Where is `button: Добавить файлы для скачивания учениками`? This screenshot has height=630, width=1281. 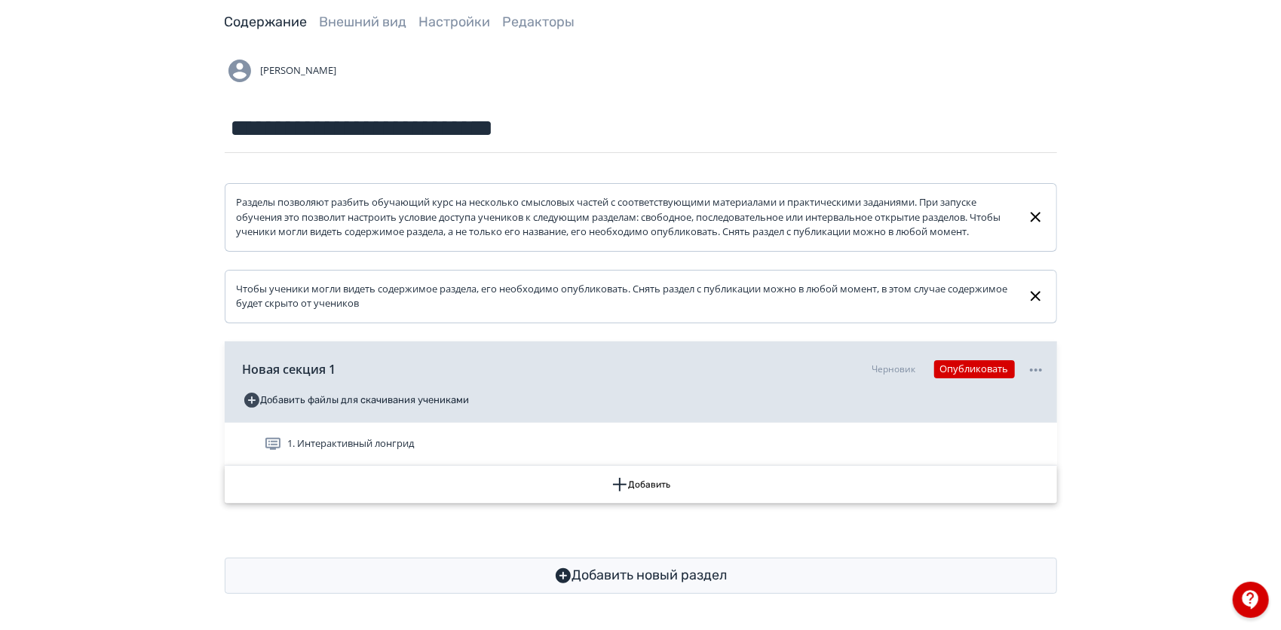 button: Добавить файлы для скачивания учениками is located at coordinates (356, 400).